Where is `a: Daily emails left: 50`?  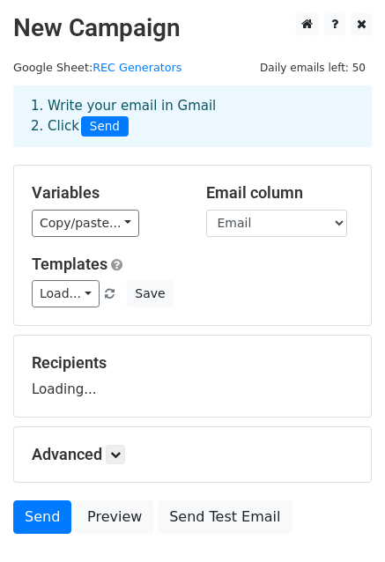 a: Daily emails left: 50 is located at coordinates (313, 67).